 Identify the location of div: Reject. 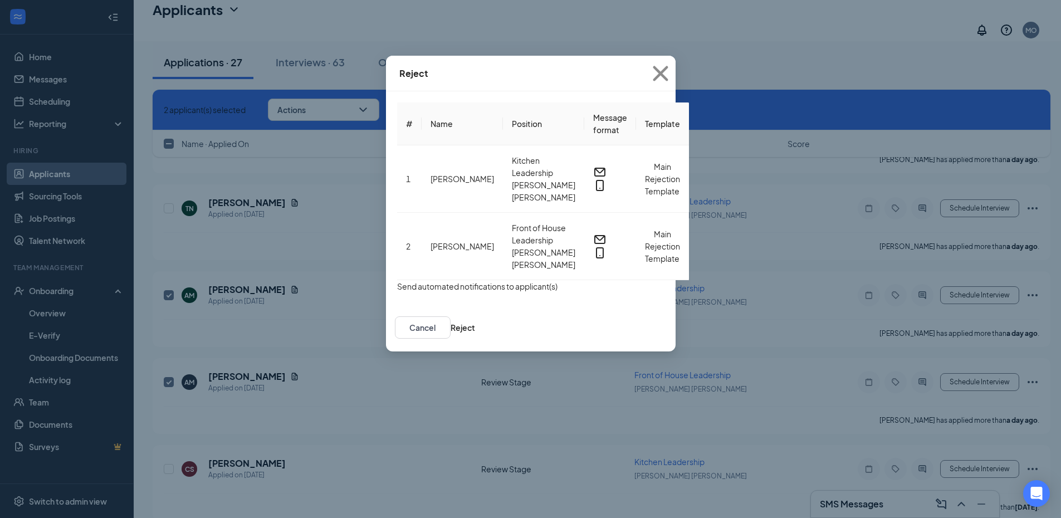
(414, 74).